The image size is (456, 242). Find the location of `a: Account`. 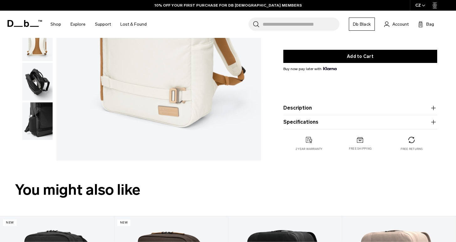

a: Account is located at coordinates (396, 24).